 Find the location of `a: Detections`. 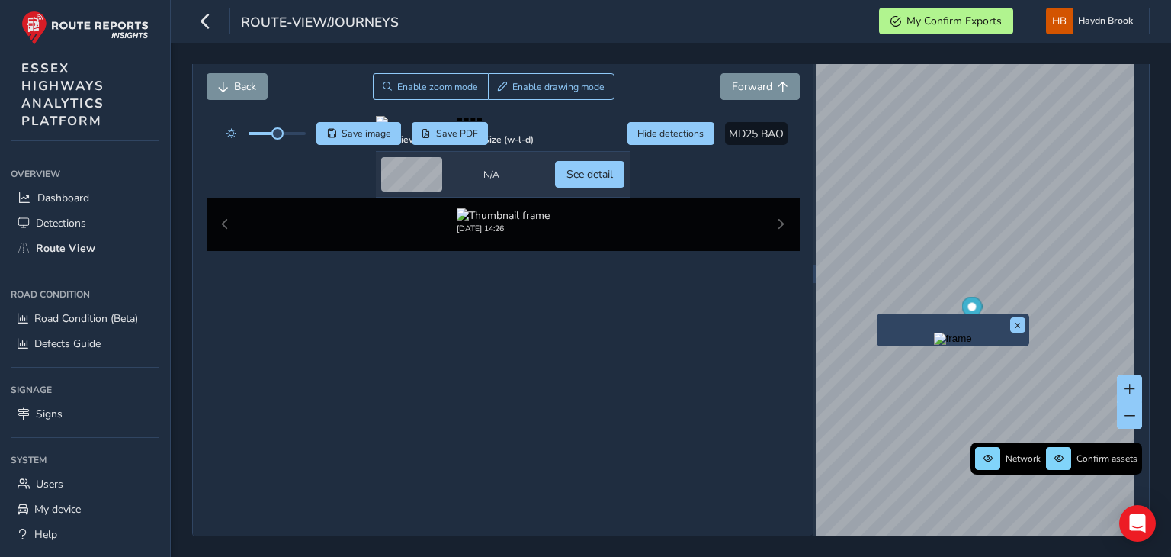

a: Detections is located at coordinates (85, 223).